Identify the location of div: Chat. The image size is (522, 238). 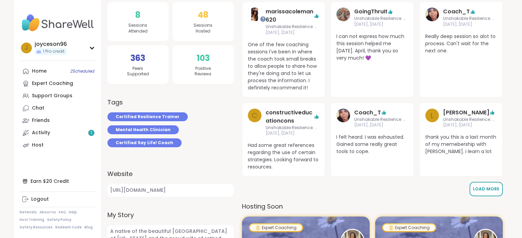
(38, 108).